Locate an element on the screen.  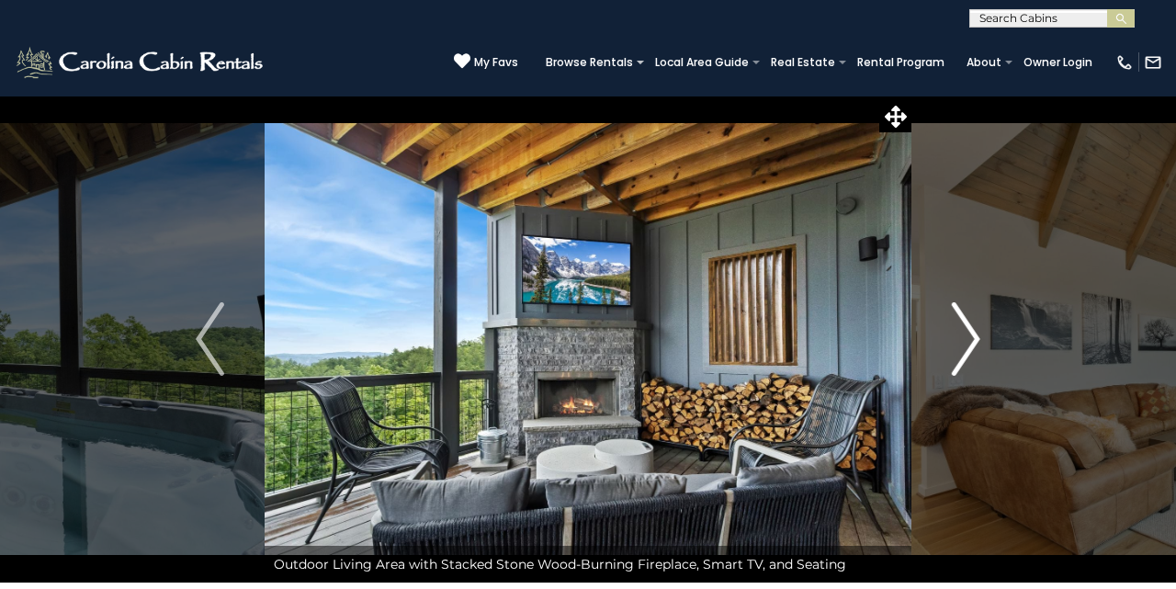
img: White-1-2.png is located at coordinates (141, 62).